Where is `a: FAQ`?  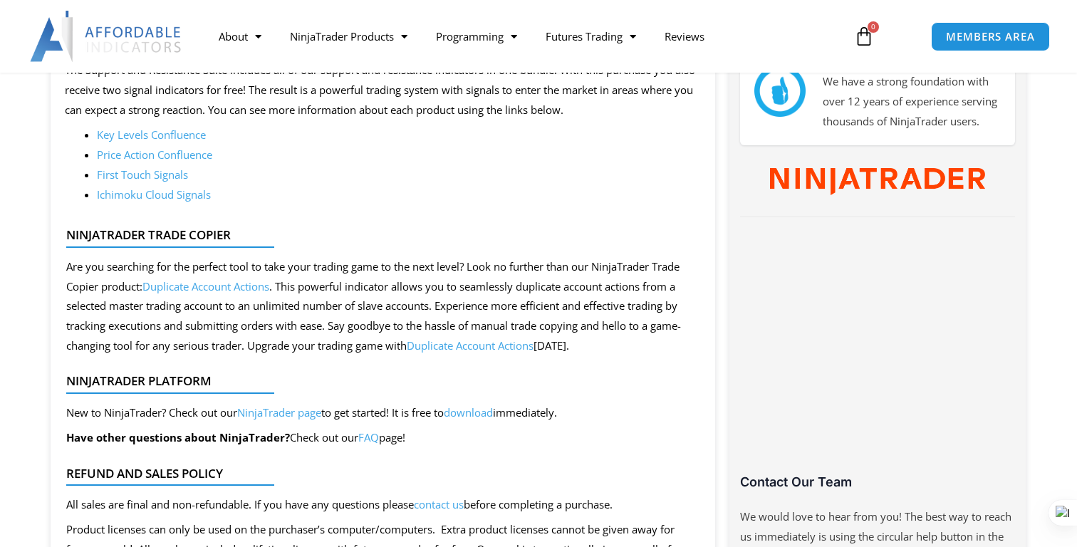
a: FAQ is located at coordinates (368, 438).